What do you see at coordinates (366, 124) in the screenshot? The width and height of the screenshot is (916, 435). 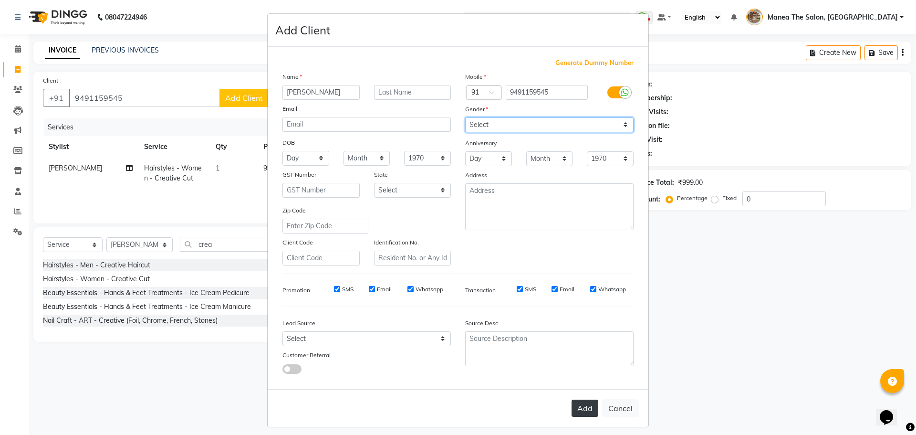 I see `input: Email` at bounding box center [366, 124].